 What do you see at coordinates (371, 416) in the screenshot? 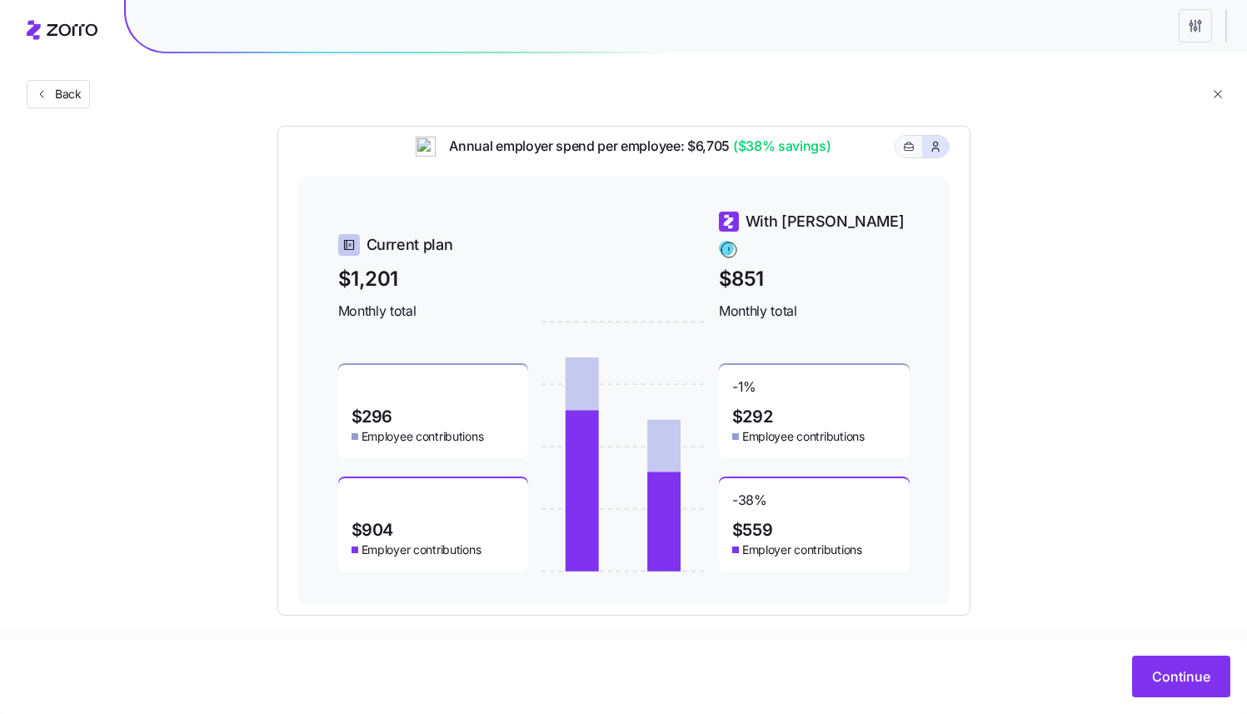
I see `span: $296` at bounding box center [371, 416].